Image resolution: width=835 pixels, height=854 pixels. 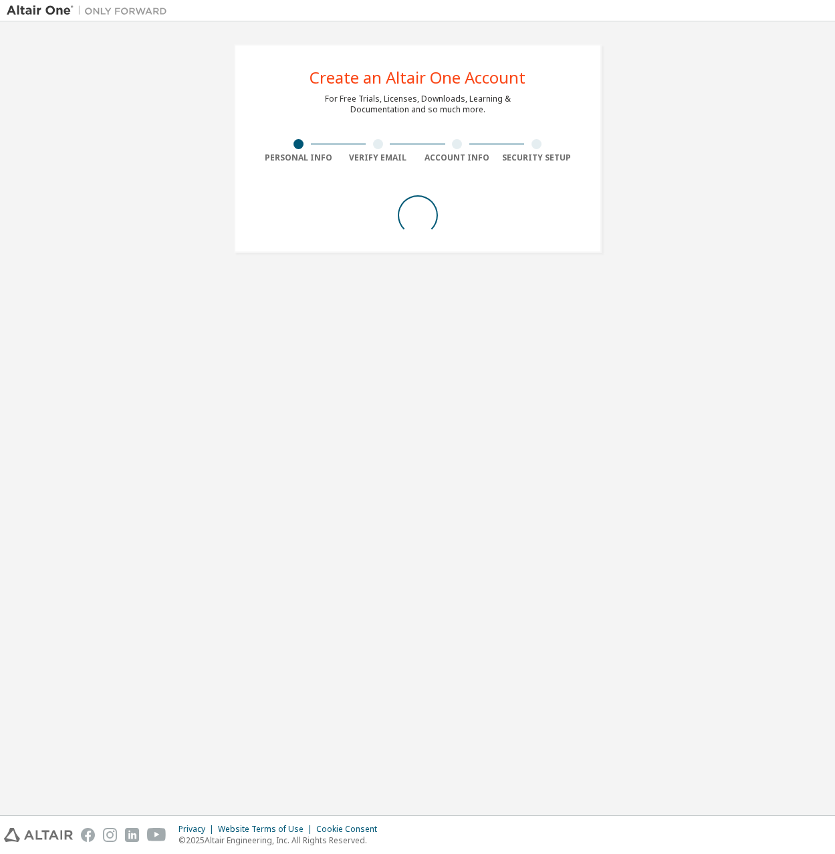 What do you see at coordinates (350, 829) in the screenshot?
I see `div: Cookie Consent` at bounding box center [350, 829].